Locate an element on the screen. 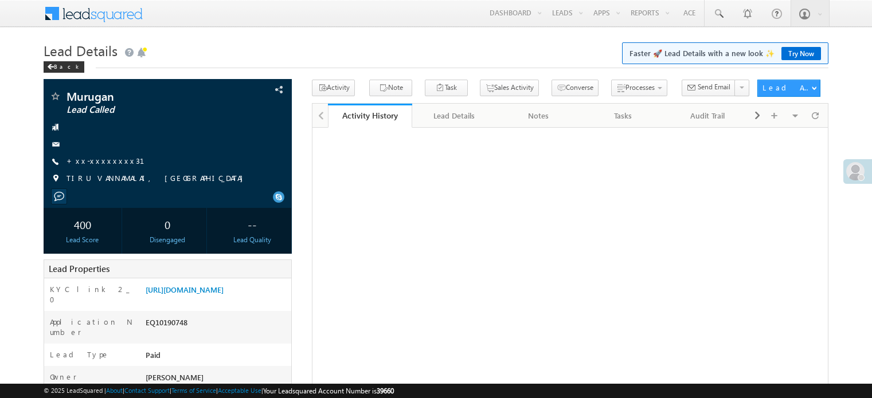  div: Lead Quality is located at coordinates (252, 240).